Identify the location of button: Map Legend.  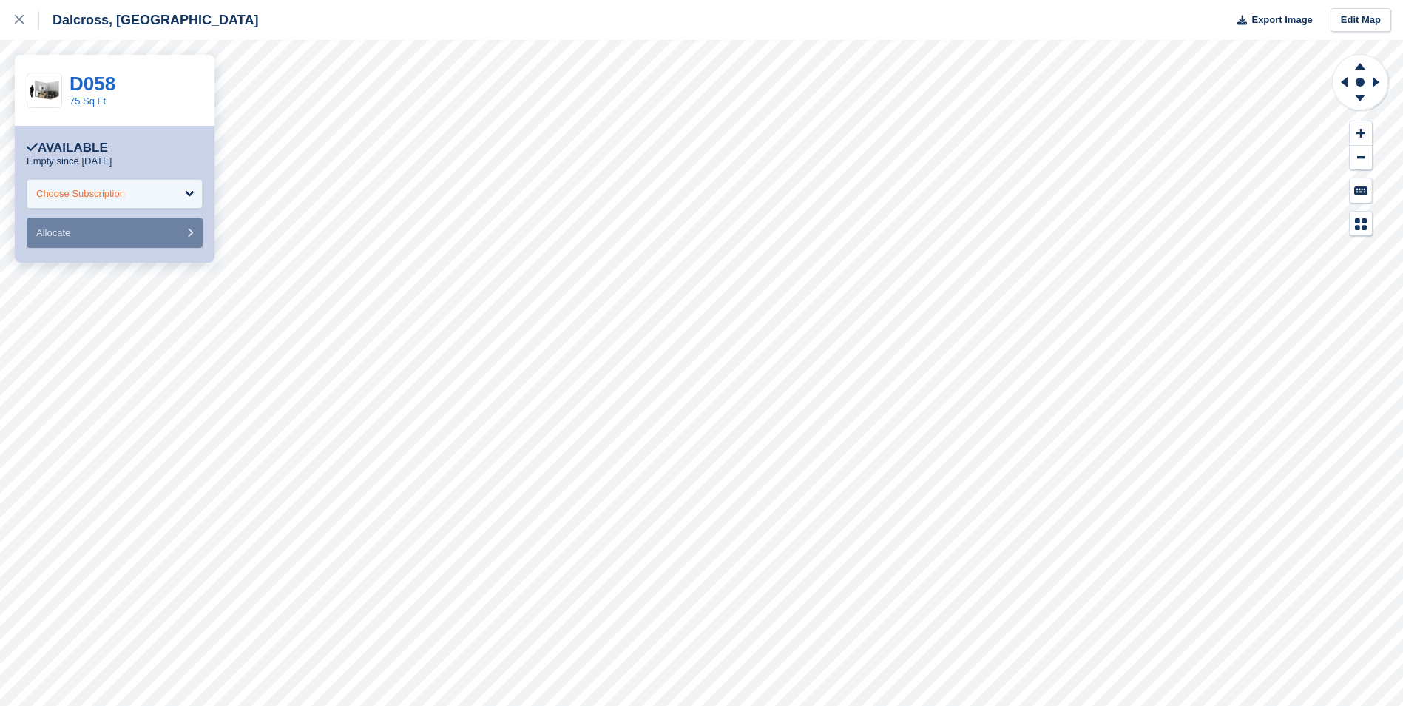
(1361, 223).